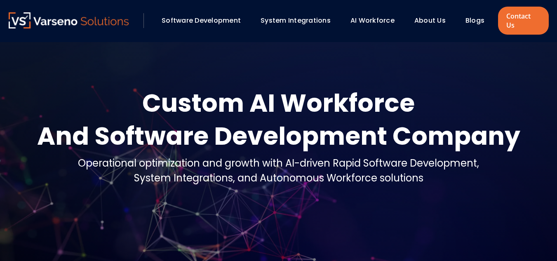 This screenshot has height=261, width=557. What do you see at coordinates (430, 20) in the screenshot?
I see `a: About Us` at bounding box center [430, 20].